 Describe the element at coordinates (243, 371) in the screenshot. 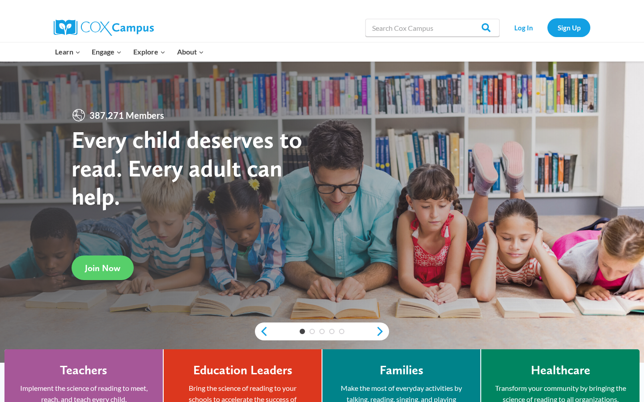

I see `h4: Education Leaders` at that location.